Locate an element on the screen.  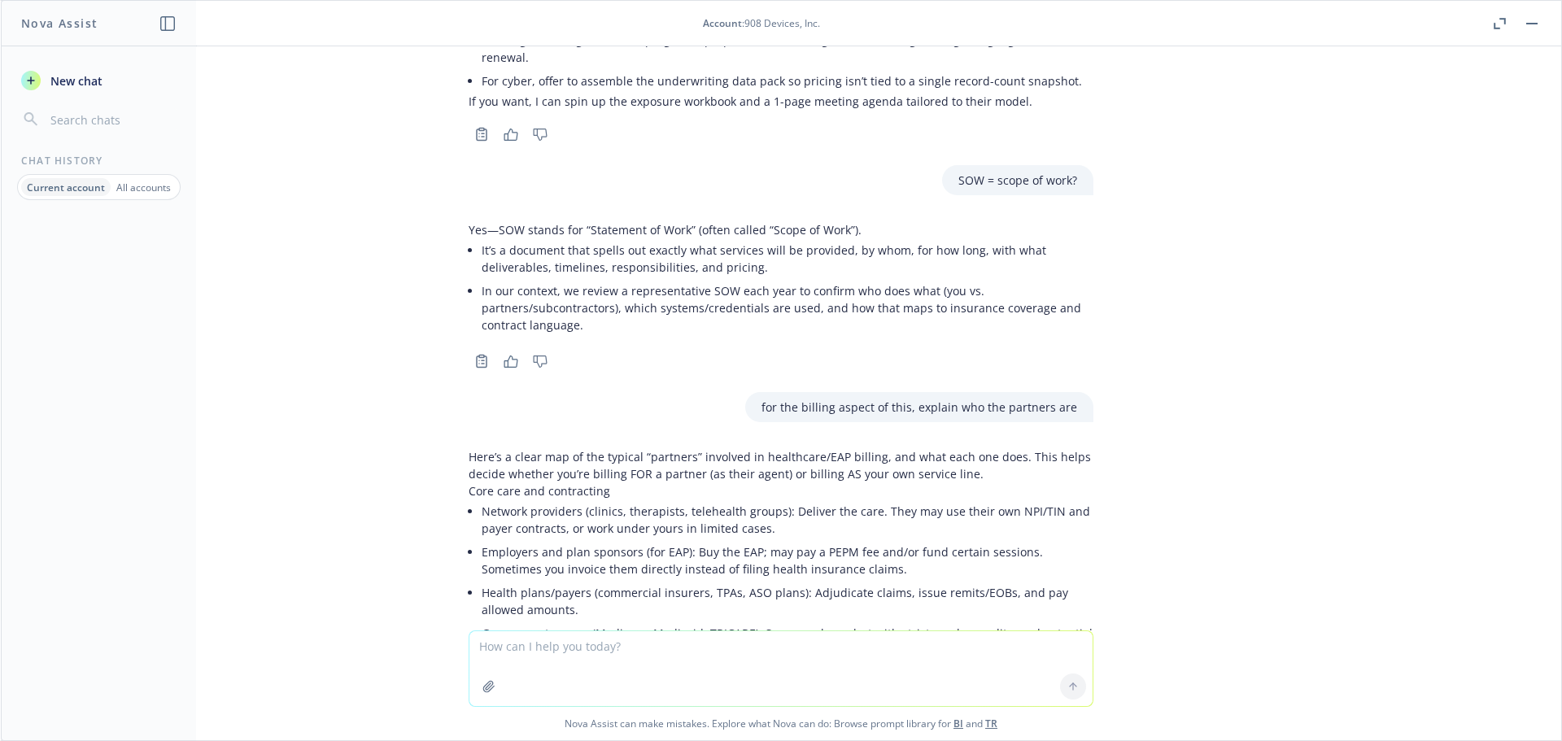
li: It’s a document that spells out exactly what services will be provided, by whom, for how long, wi... is located at coordinates (788, 259).